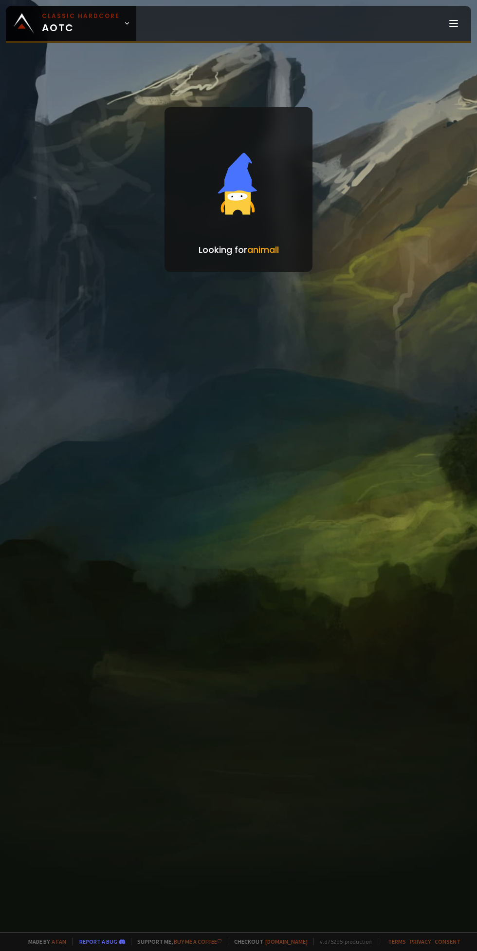  What do you see at coordinates (268, 941) in the screenshot?
I see `span: Checkout` at bounding box center [268, 941].